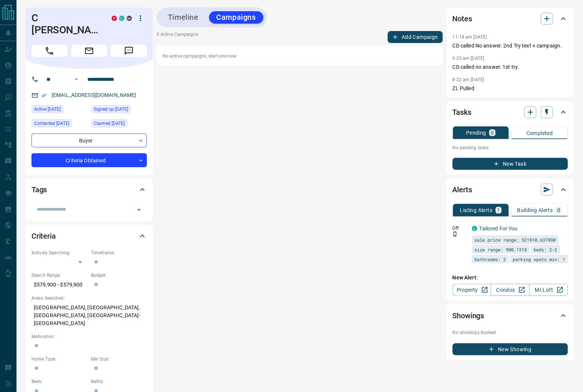  Describe the element at coordinates (119, 125) in the screenshot. I see `div: Thu Jan 02 2025` at that location.